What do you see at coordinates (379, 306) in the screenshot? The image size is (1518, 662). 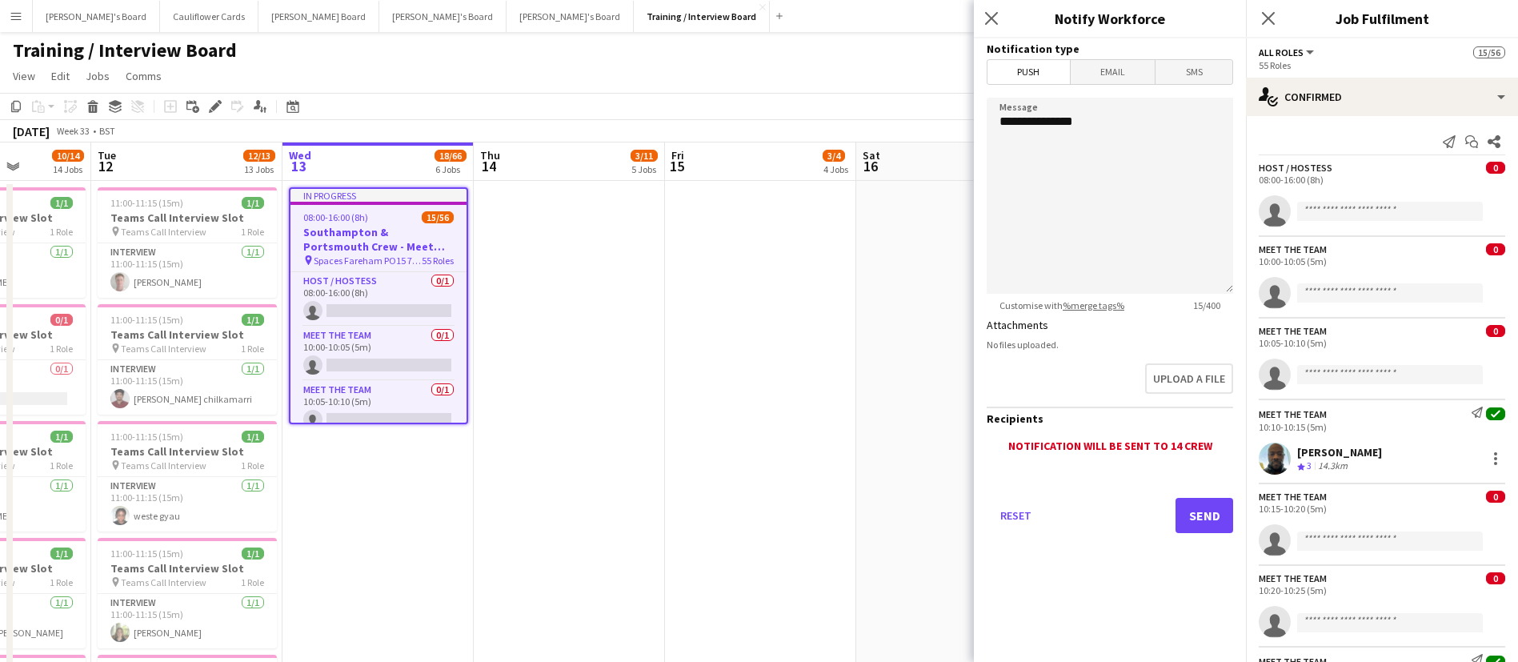 I see `app-job-card: In progress08:00-16:00 (8h)15/56Southampton & Portsmouth Crew - Meet the Team Spaces Fareham PO15...` at bounding box center [379, 306].